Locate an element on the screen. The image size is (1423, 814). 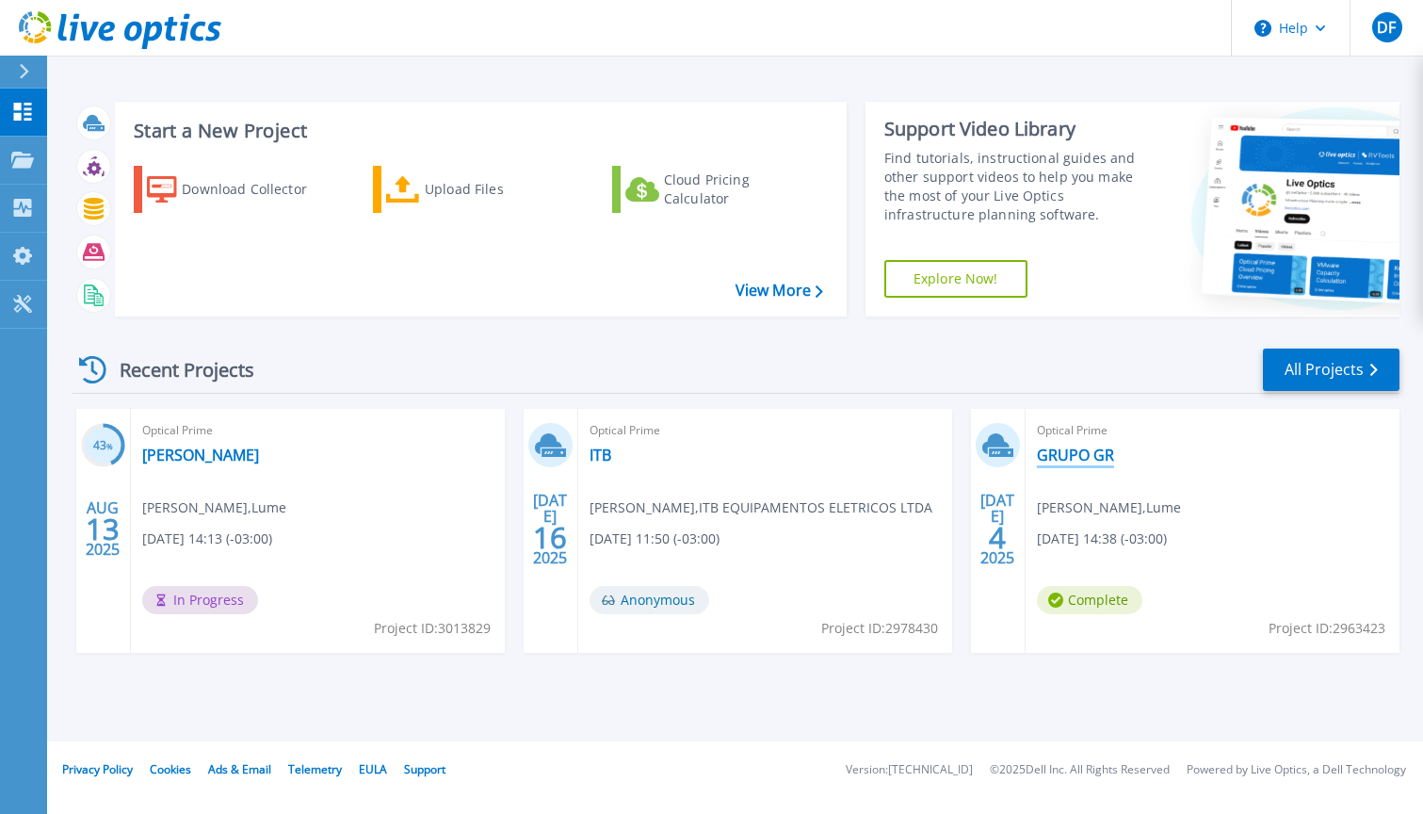
a: Privacy Policy is located at coordinates (97, 769).